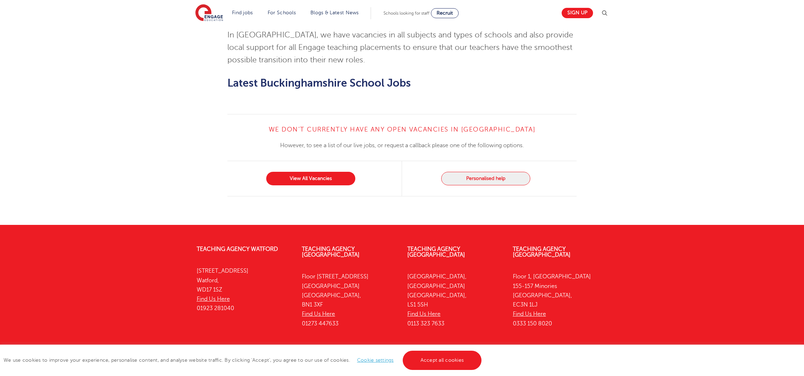 This screenshot has width=804, height=376. What do you see at coordinates (311, 179) in the screenshot?
I see `a: View All Vacancies` at bounding box center [311, 179].